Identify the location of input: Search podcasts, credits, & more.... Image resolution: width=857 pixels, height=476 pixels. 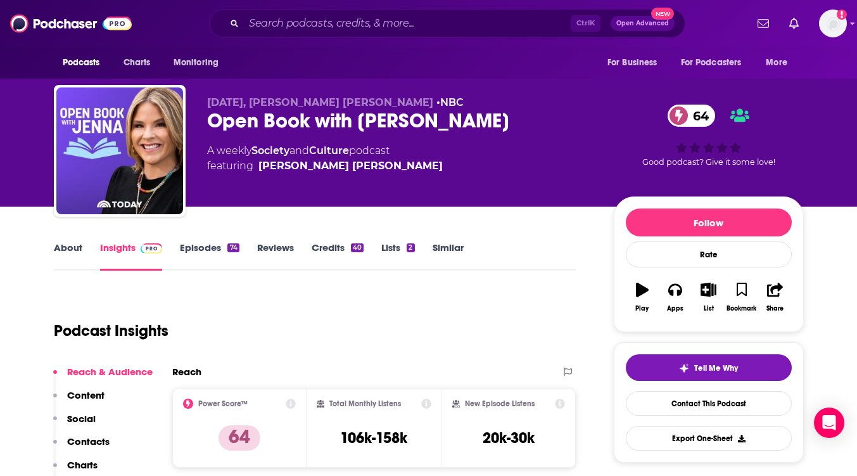
(407, 23).